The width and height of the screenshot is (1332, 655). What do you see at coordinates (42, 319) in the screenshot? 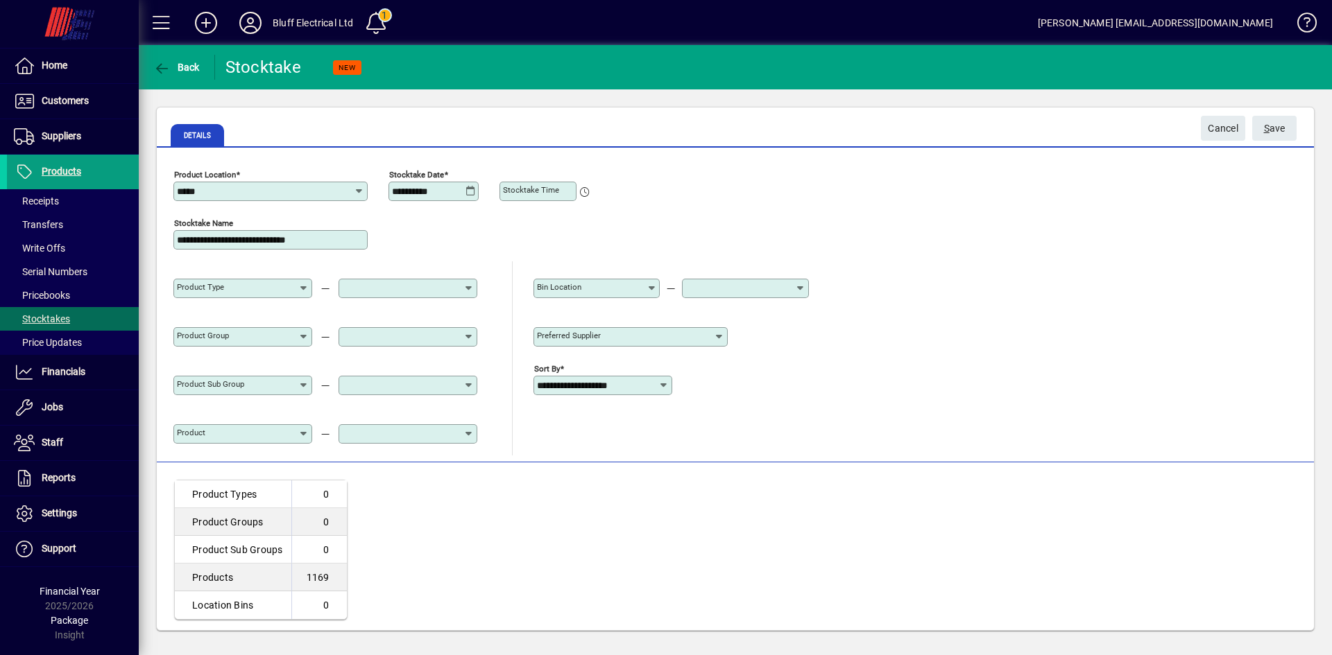
I see `span: Stocktakes` at bounding box center [42, 319].